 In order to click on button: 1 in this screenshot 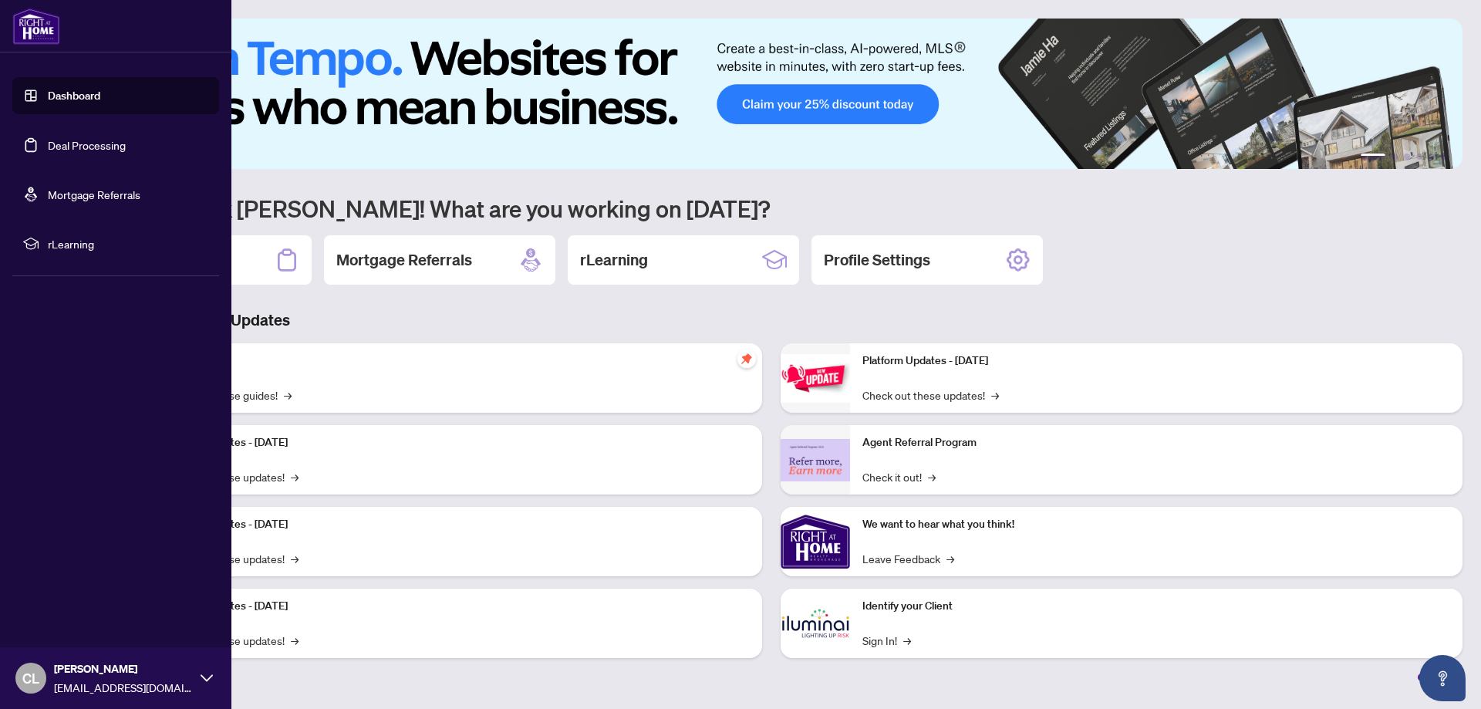, I will do `click(1373, 157)`.